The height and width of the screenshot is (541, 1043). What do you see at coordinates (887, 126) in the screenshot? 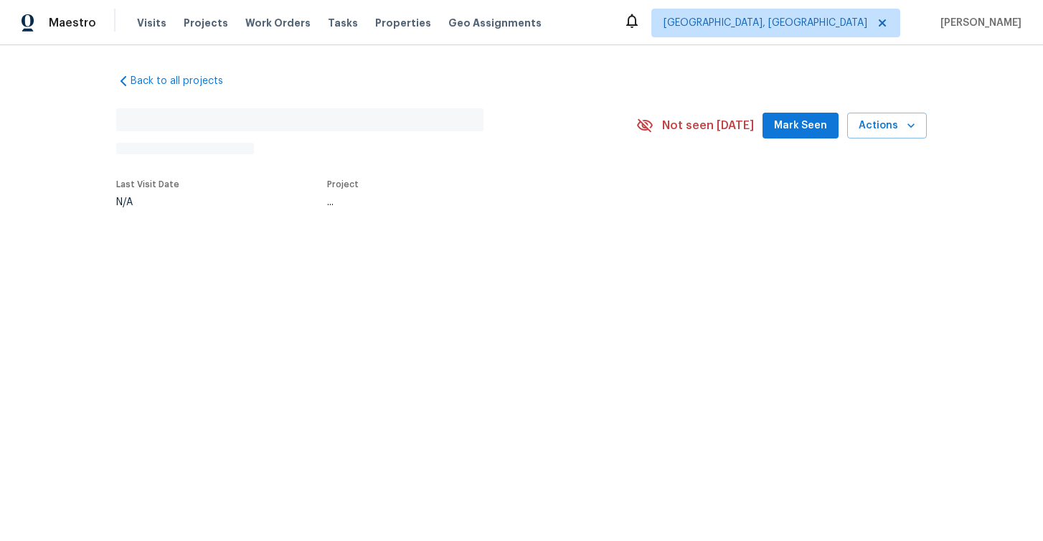
I see `button: Actions` at bounding box center [887, 126].